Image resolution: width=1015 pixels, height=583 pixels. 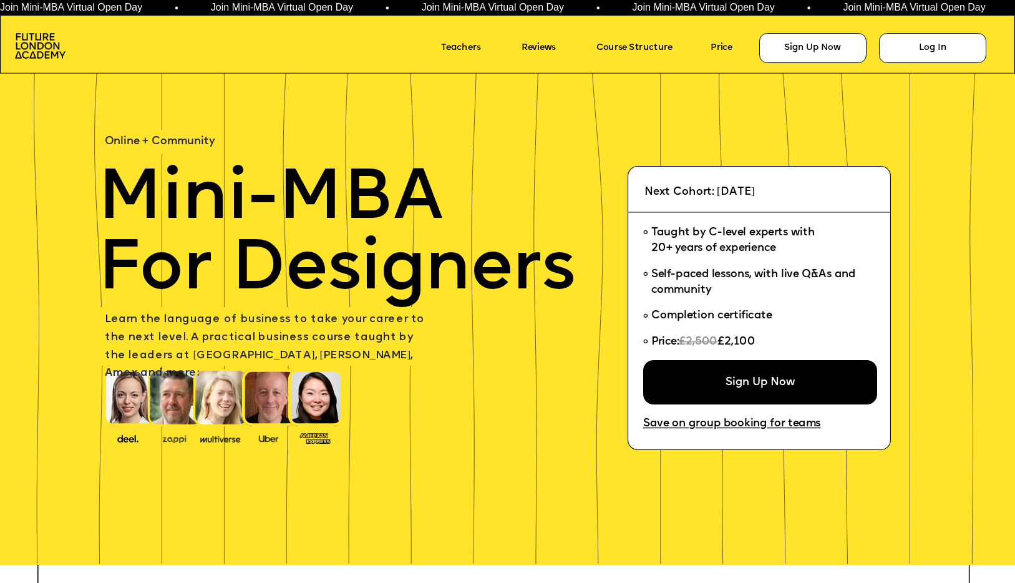 I want to click on span: For Designers, so click(x=336, y=271).